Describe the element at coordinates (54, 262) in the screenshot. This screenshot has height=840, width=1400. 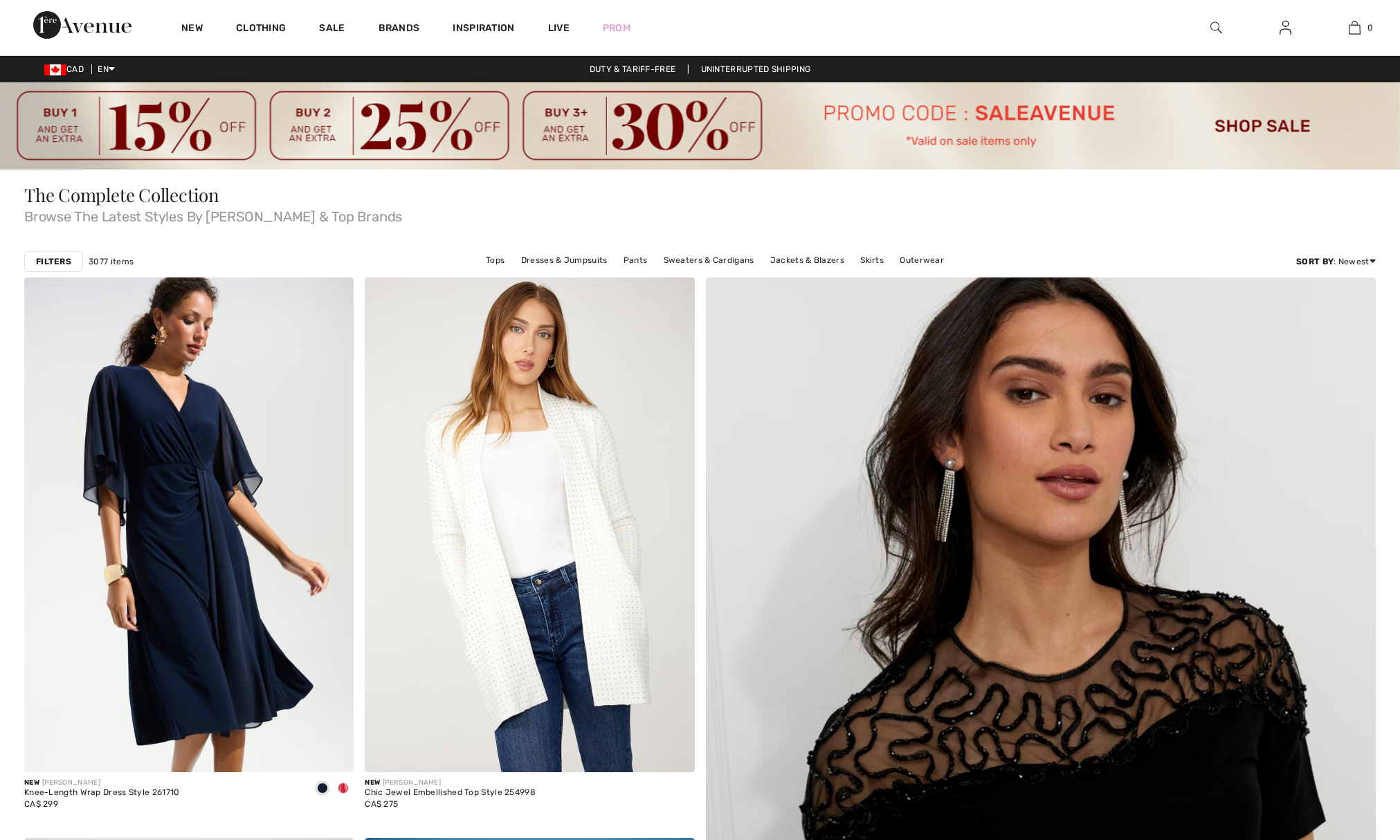
I see `strong: Filters` at that location.